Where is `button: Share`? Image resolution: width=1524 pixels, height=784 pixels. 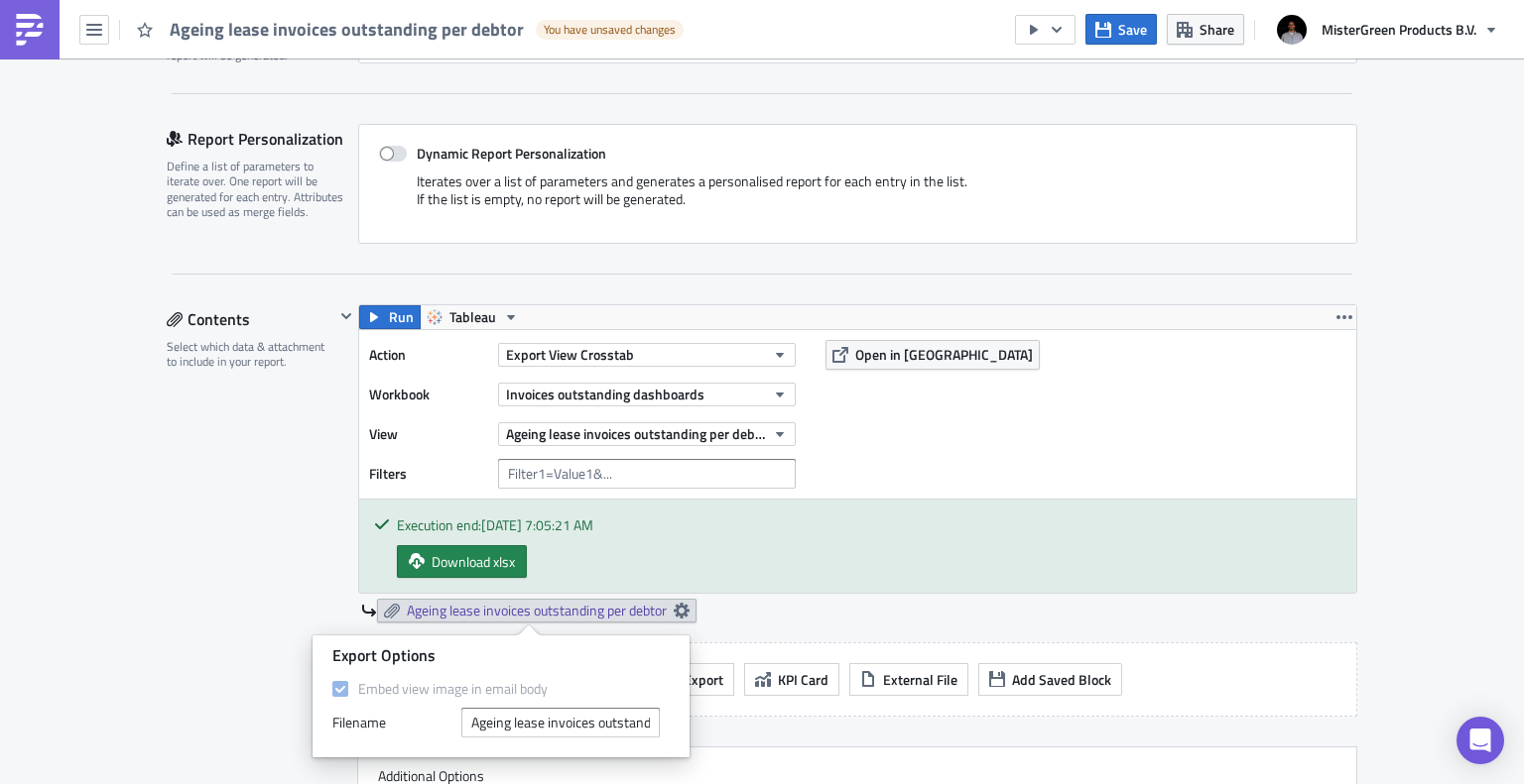 button: Share is located at coordinates (1205, 29).